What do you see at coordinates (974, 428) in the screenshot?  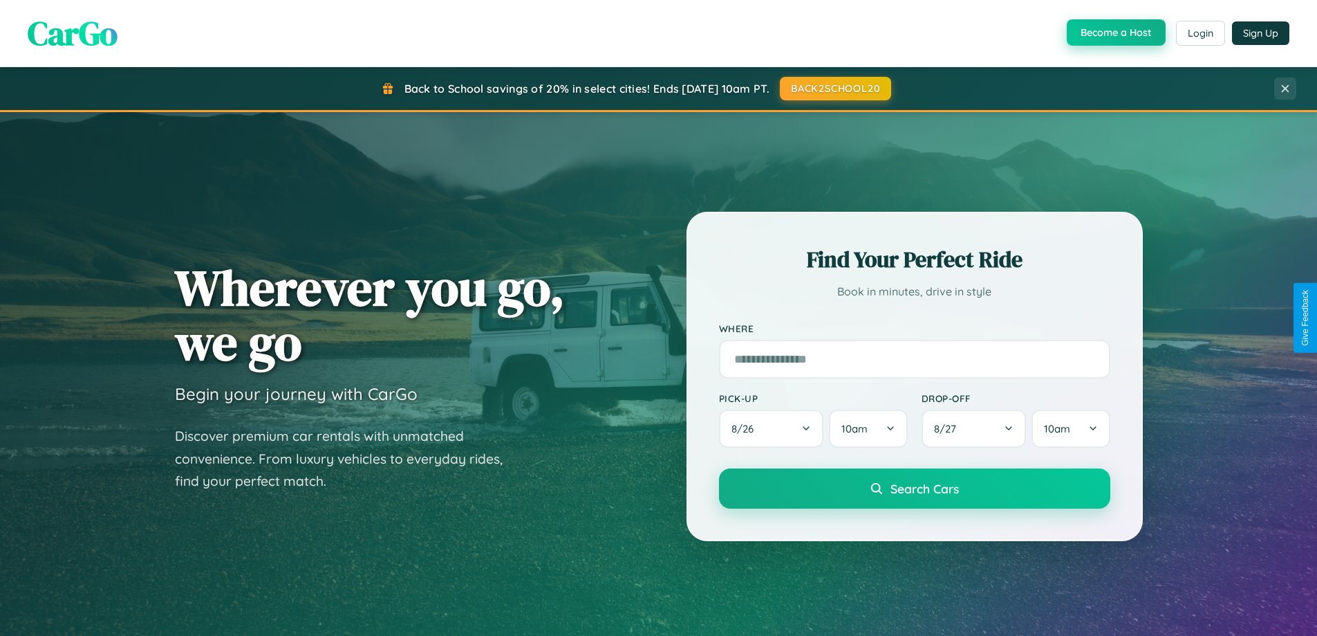 I see `button: 8/27` at bounding box center [974, 428].